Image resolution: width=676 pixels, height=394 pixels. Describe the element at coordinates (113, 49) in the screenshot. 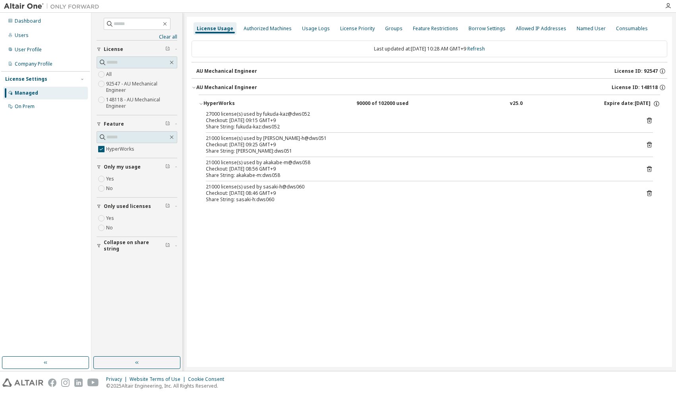

I see `span: License` at that location.